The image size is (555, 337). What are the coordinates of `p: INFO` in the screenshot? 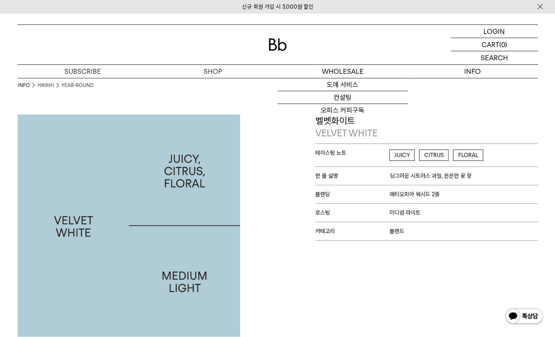 It's located at (473, 71).